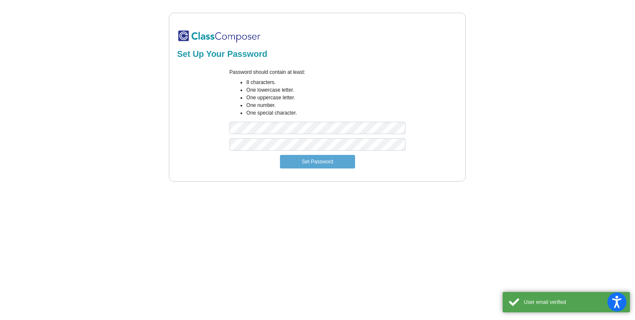  Describe the element at coordinates (326, 98) in the screenshot. I see `li: One uppercase letter.` at that location.